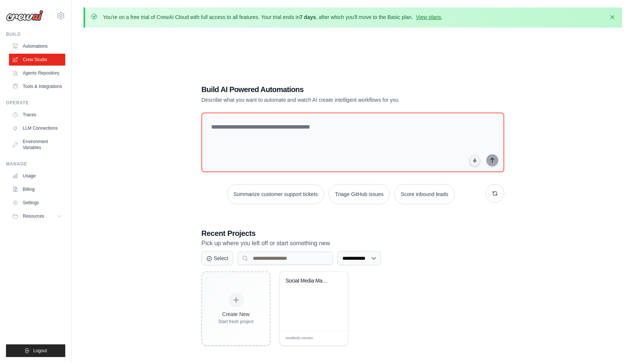 This screenshot has width=634, height=363. I want to click on button: Get new suggestions, so click(495, 194).